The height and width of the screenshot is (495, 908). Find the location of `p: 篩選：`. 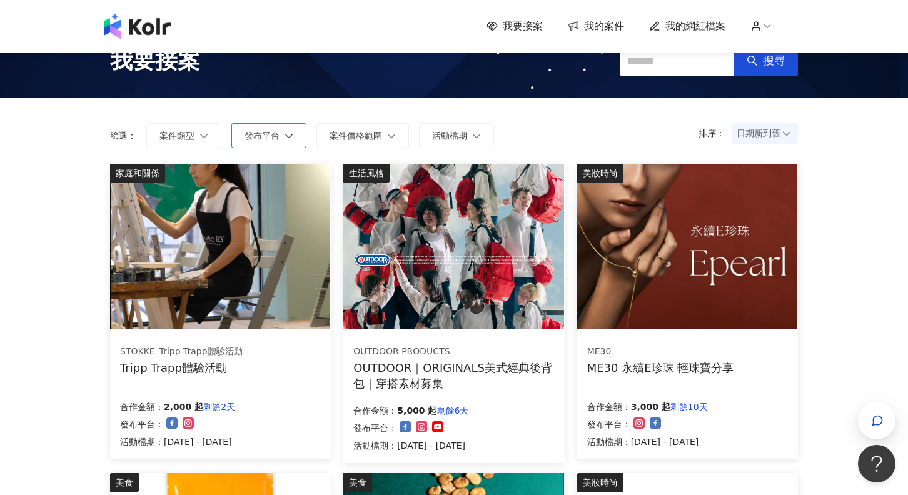

p: 篩選： is located at coordinates (123, 136).